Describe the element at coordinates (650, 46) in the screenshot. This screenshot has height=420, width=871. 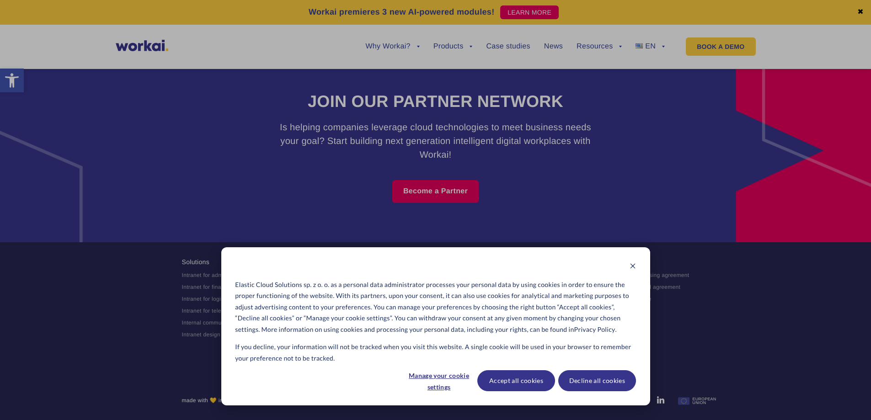
I see `span: EN` at that location.